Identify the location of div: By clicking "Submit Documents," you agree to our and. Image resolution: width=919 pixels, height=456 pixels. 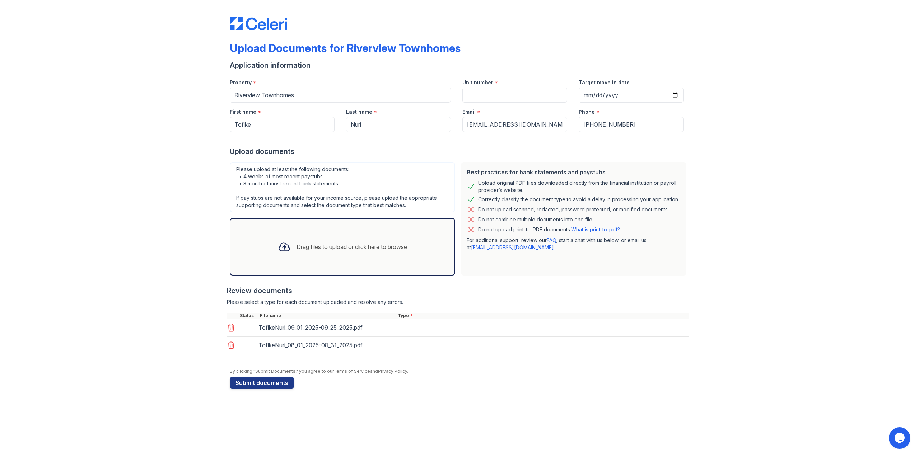
(460, 372).